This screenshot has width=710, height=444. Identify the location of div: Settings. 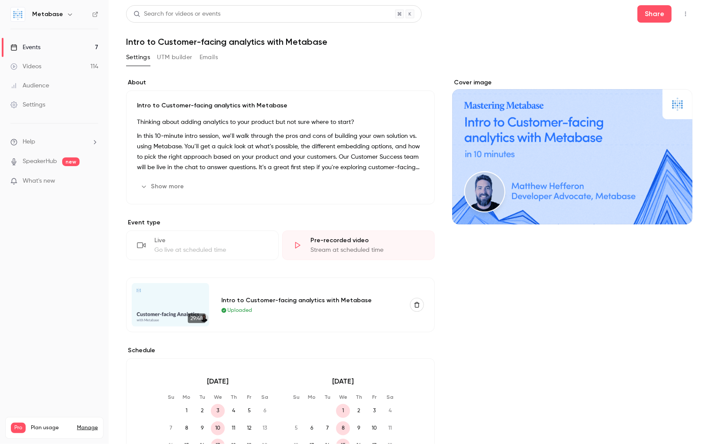
(28, 105).